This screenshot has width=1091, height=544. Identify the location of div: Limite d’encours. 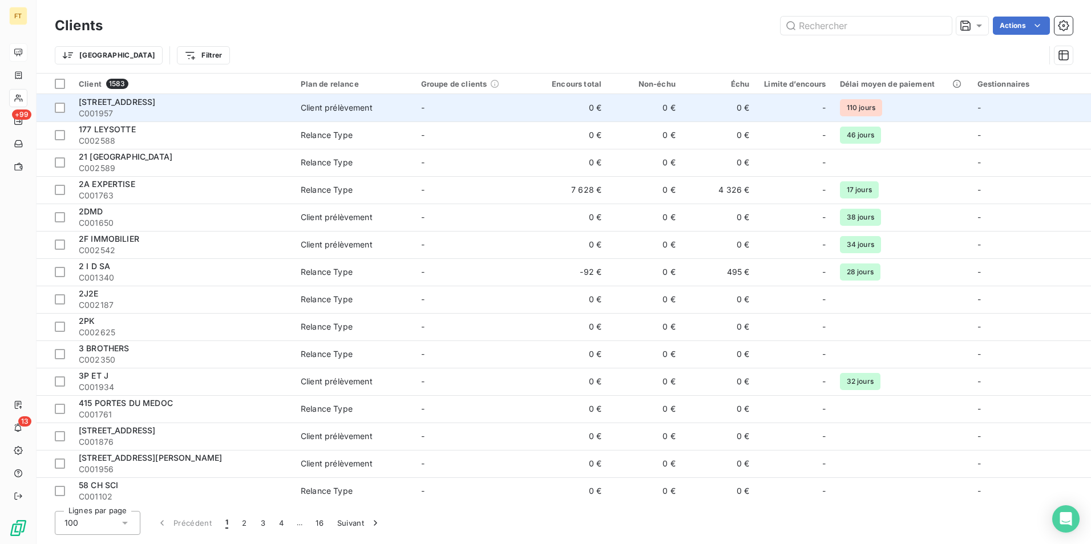
(794, 84).